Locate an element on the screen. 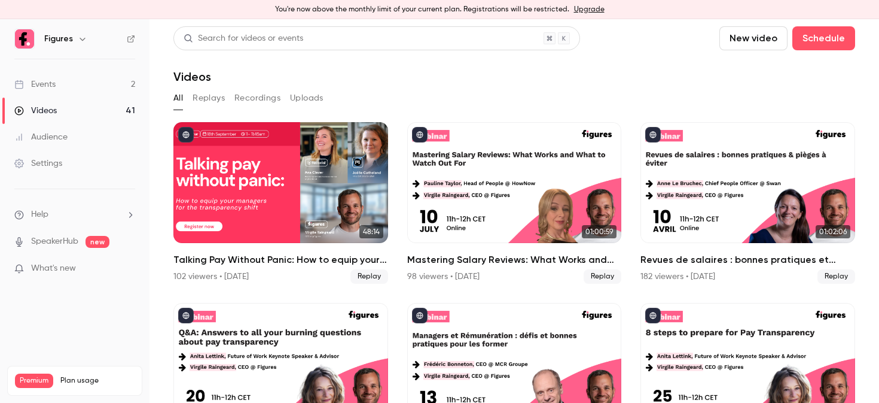 The image size is (879, 403). span: Plan usage is located at coordinates (97, 380).